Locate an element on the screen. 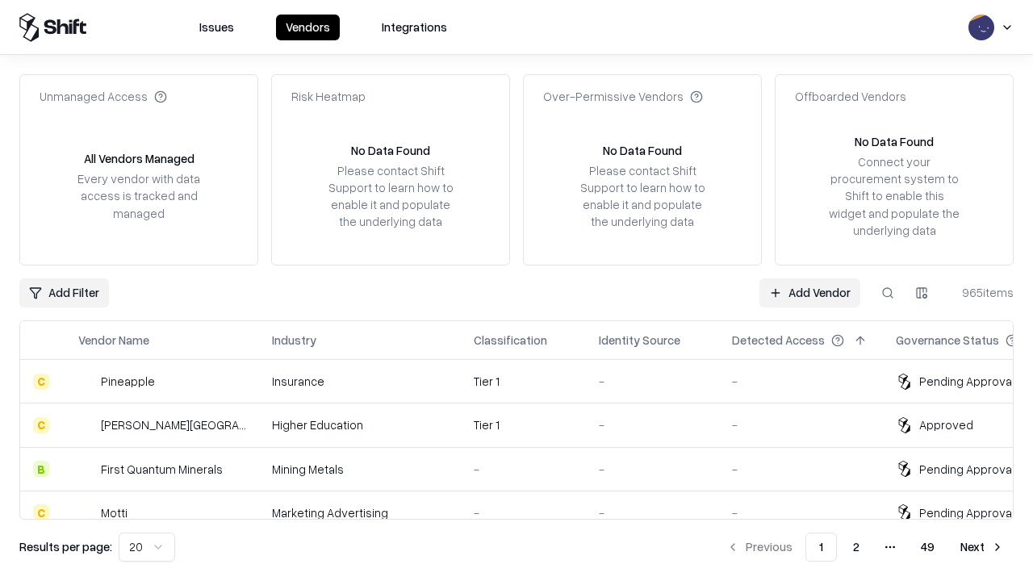 This screenshot has height=581, width=1033. div: First Quantum Minerals is located at coordinates (161, 469).